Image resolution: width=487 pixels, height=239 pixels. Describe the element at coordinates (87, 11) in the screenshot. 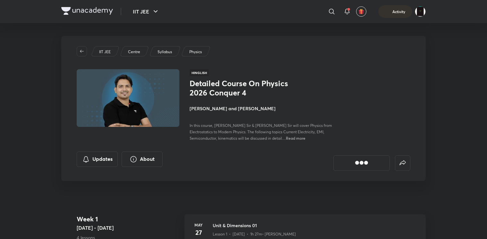

I see `img: Company Logo` at that location.